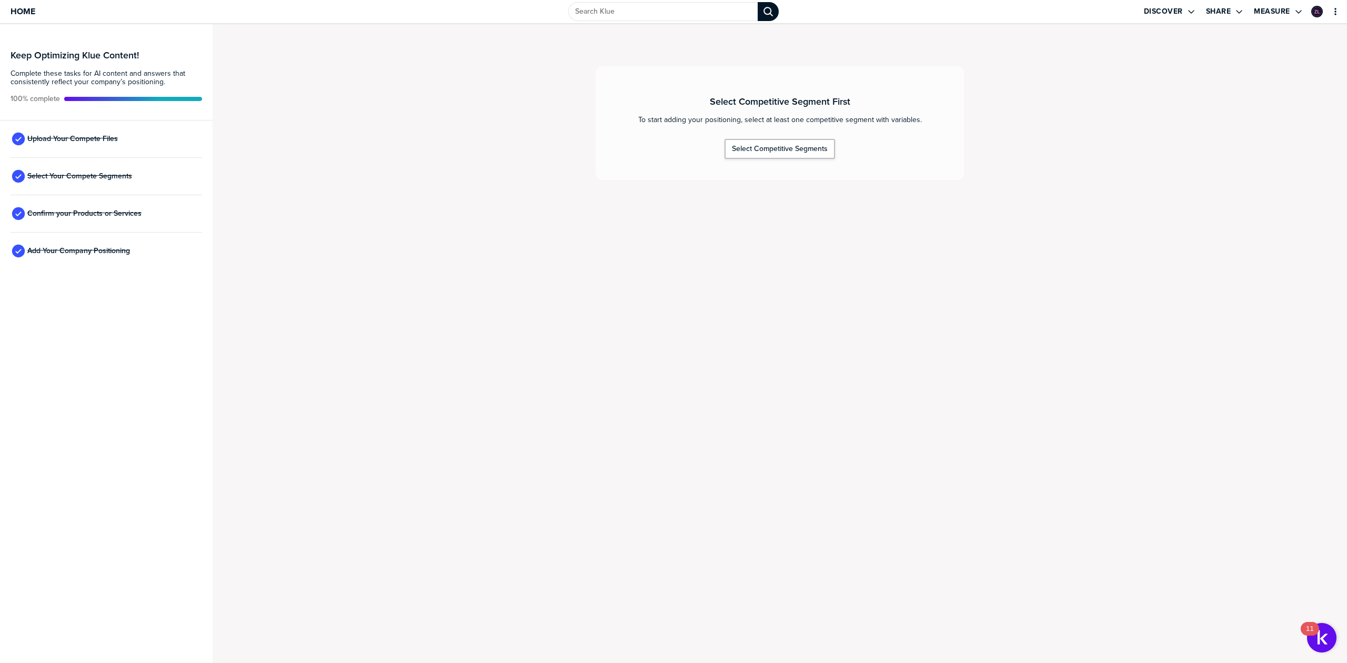 The image size is (1347, 663). I want to click on label: Discover, so click(1163, 12).